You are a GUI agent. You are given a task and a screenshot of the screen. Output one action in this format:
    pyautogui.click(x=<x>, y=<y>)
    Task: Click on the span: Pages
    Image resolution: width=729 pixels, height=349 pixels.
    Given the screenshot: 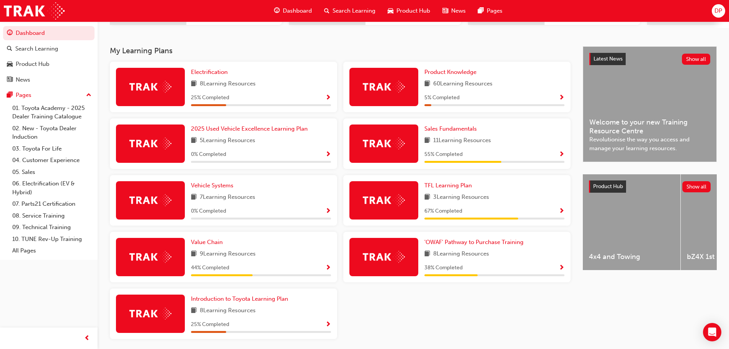 What is the action you would take?
    pyautogui.click(x=494, y=11)
    